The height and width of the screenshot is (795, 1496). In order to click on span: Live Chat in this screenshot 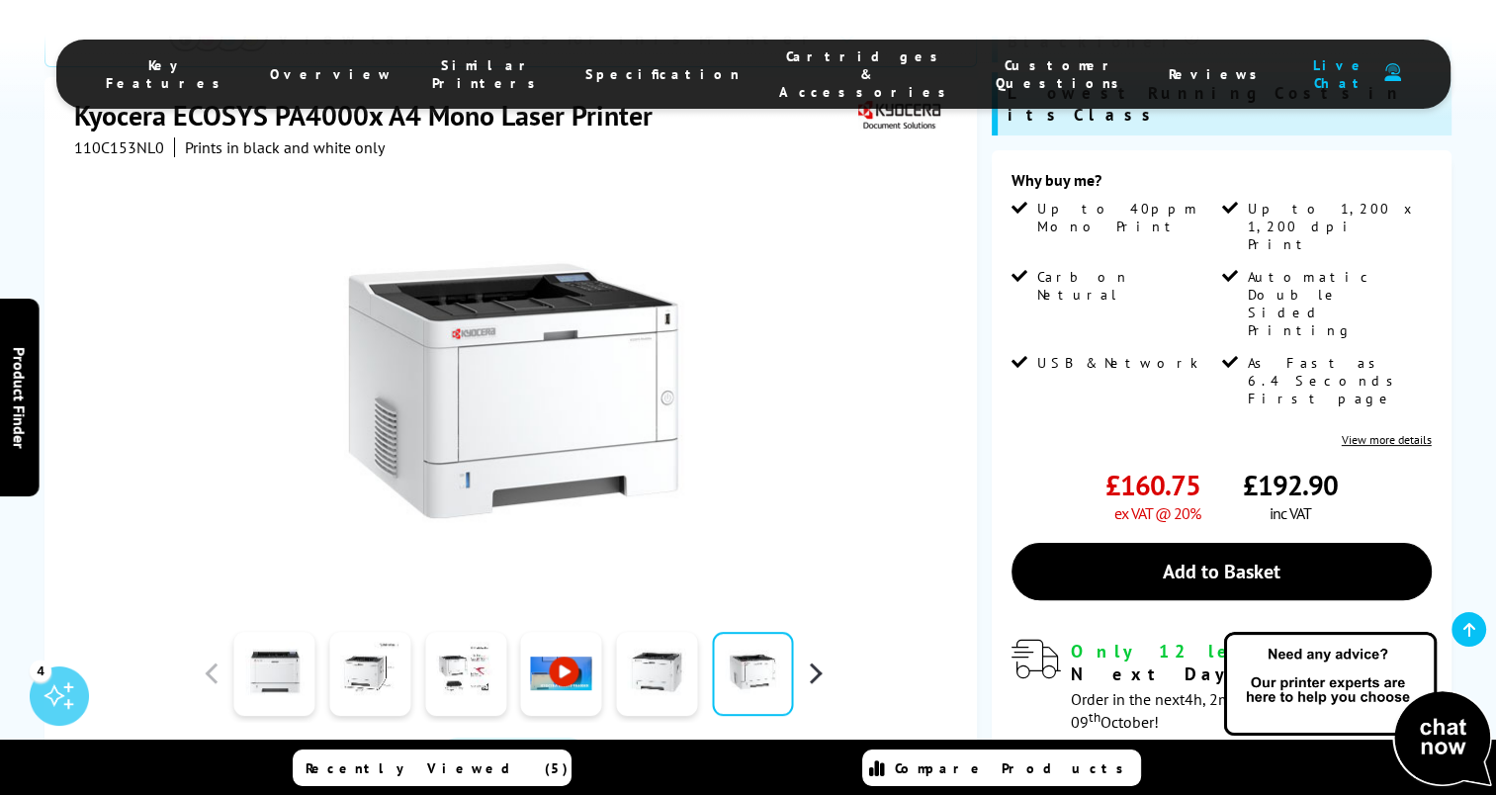, I will do `click(1341, 74)`.